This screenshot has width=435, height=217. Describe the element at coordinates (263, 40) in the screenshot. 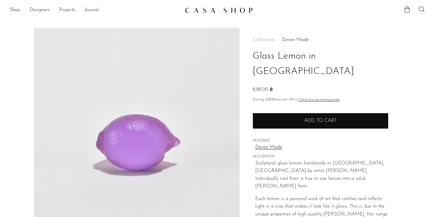

I see `span: Collections` at that location.